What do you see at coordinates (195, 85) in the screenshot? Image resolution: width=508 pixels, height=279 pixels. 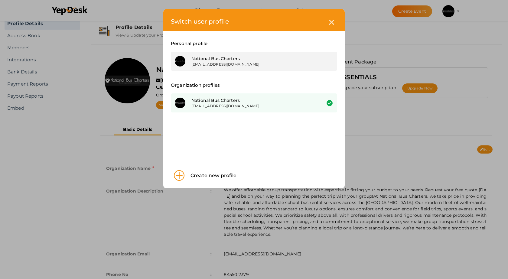 I see `label: Organization profiles` at bounding box center [195, 85].